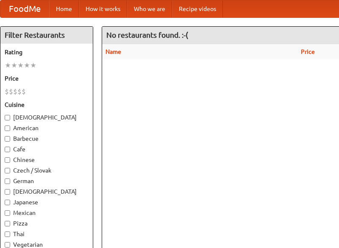  Describe the element at coordinates (7, 202) in the screenshot. I see `input: Japanese` at that location.